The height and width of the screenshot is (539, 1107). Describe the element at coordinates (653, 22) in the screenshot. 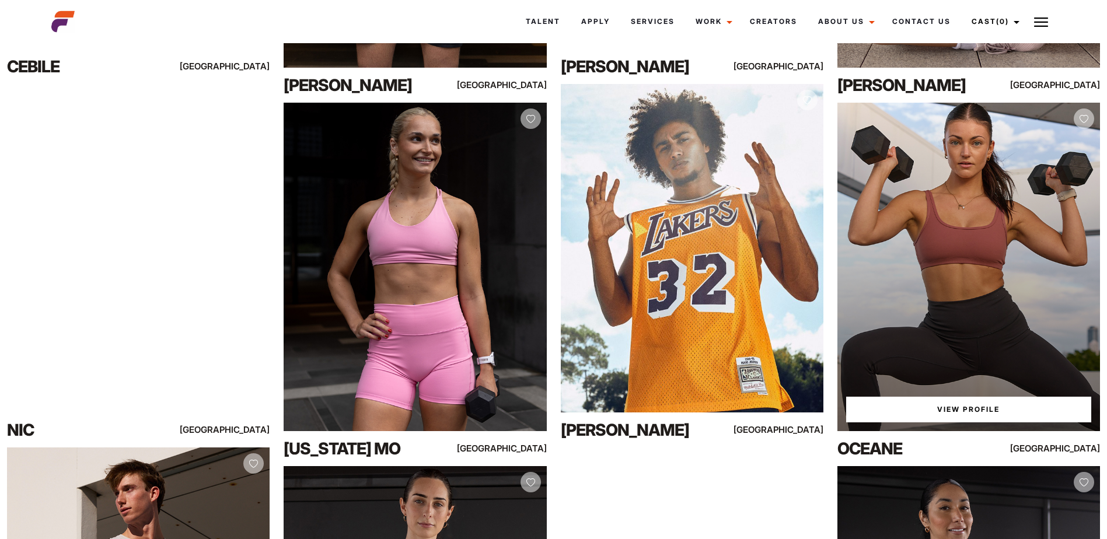

I see `a: Services` at that location.